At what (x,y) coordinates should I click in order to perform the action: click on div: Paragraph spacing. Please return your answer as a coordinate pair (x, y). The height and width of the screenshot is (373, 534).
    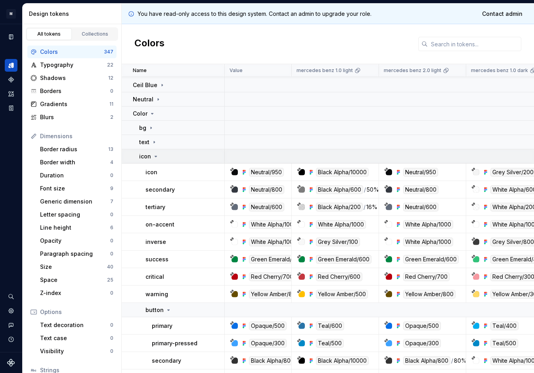
    Looking at the image, I should click on (75, 254).